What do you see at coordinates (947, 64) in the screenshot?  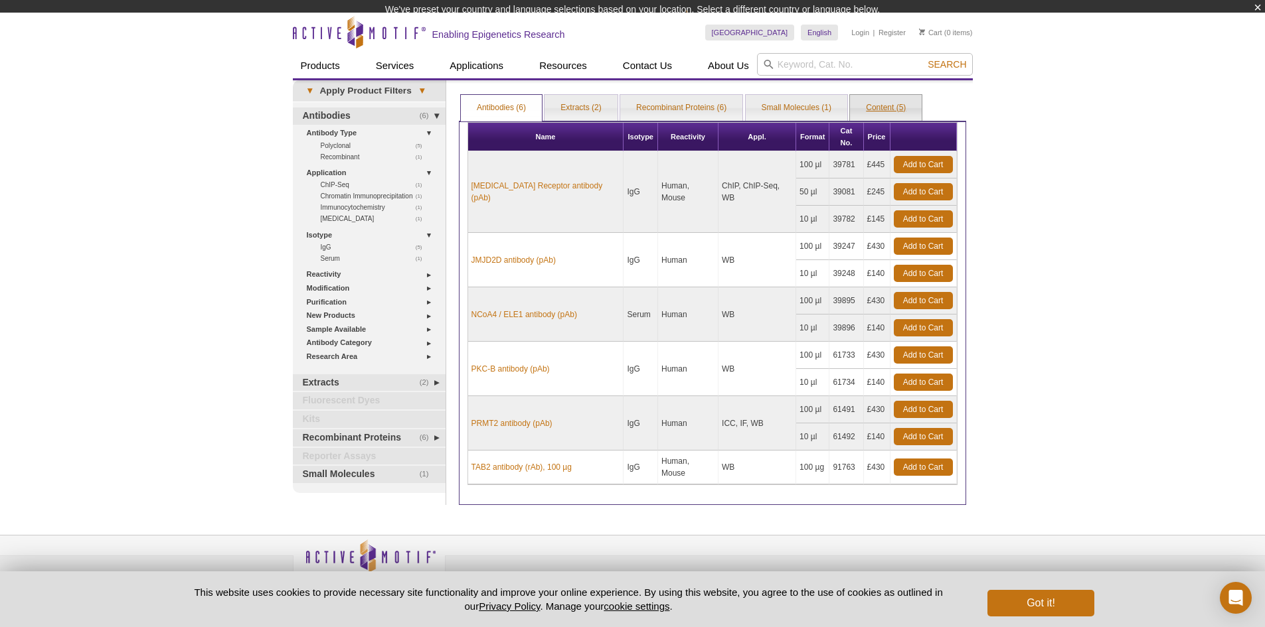 I see `button: Search` at bounding box center [947, 64].